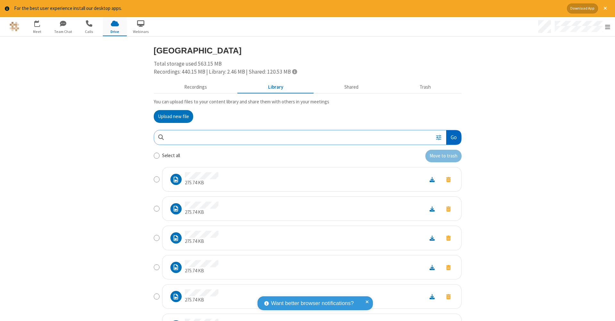 The image size is (615, 321). What do you see at coordinates (171, 156) in the screenshot?
I see `label: Select all` at bounding box center [171, 156].